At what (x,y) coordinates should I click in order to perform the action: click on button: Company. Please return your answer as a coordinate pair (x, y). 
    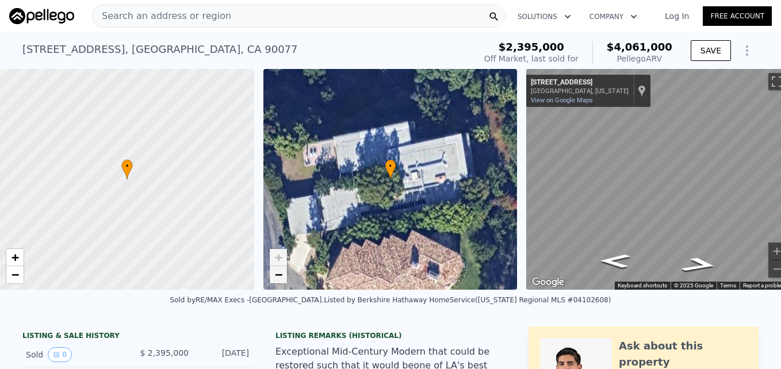
    Looking at the image, I should click on (613, 17).